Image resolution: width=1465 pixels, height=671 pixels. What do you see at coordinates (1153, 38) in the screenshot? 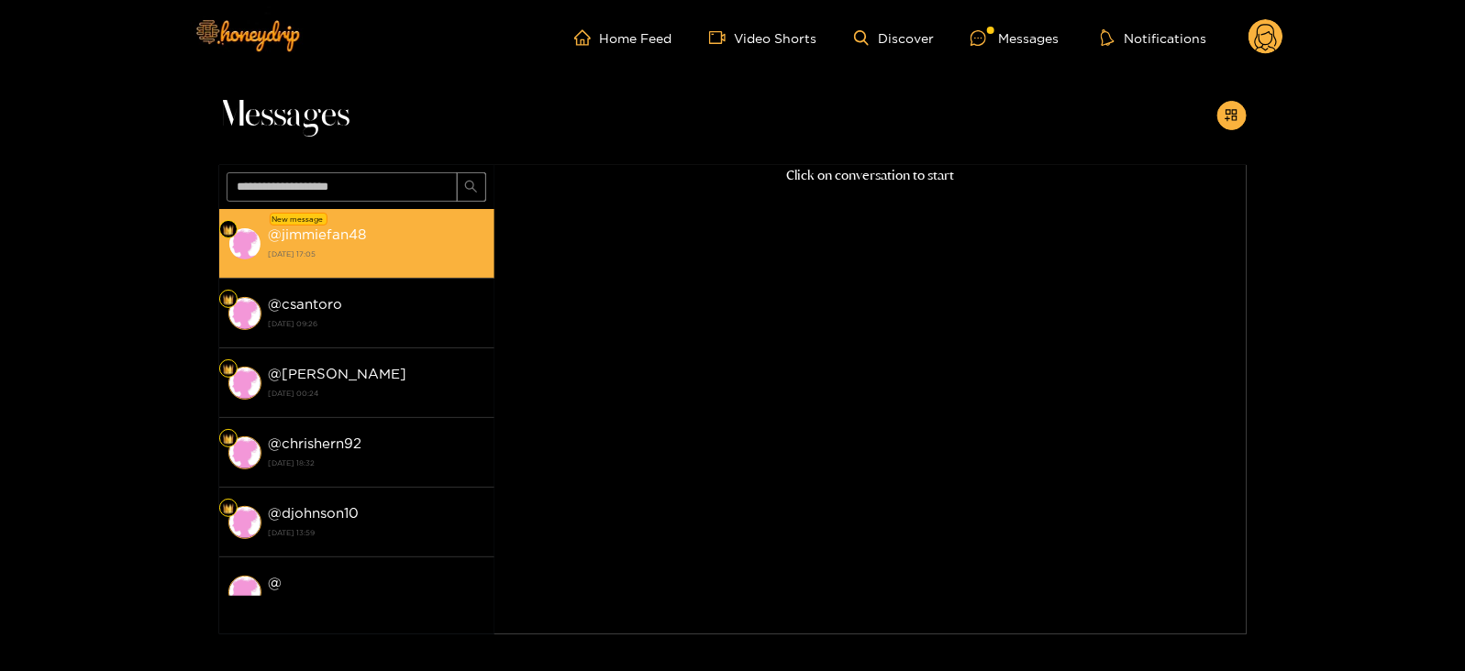
I see `button: Notifications` at bounding box center [1153, 38].